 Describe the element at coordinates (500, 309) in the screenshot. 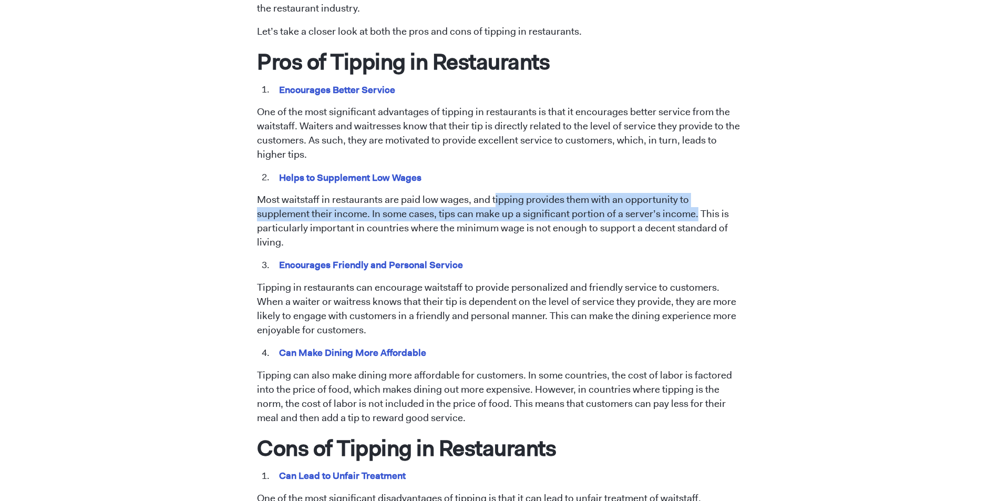

I see `p: Tipping in restaurants can encourage waitstaff to provide personalized and friendly service to cu...` at that location.